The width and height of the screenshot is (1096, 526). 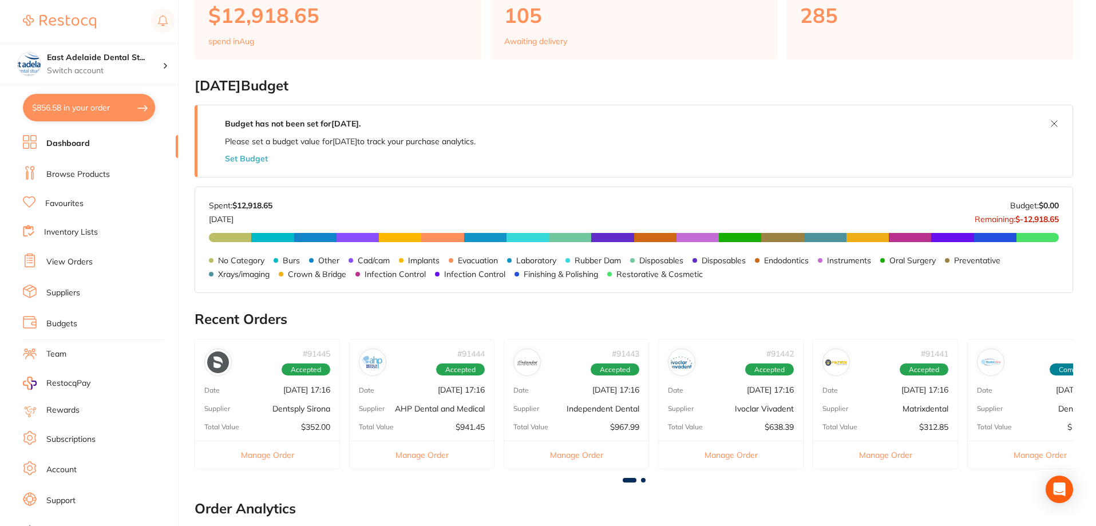 What do you see at coordinates (231, 41) in the screenshot?
I see `p: spend in Aug` at bounding box center [231, 41].